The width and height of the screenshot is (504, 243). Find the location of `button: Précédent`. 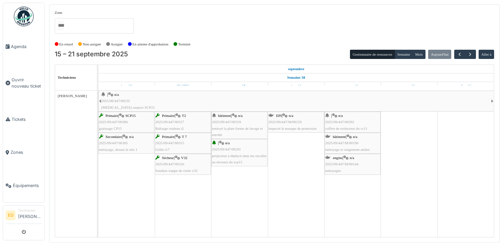

button: Précédent is located at coordinates (459, 54).